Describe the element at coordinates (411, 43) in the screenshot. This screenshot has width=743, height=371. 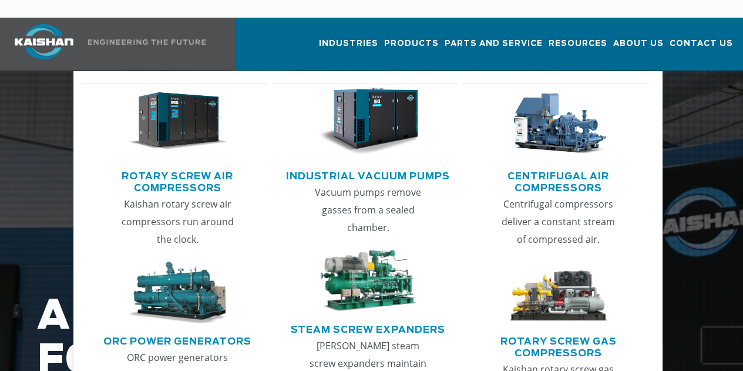
I see `span: Products` at that location.